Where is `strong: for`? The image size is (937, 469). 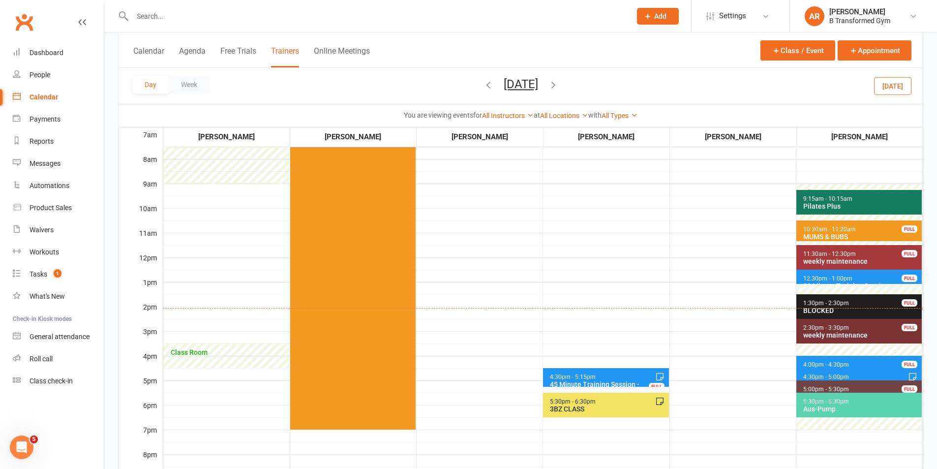 strong: for is located at coordinates (478, 115).